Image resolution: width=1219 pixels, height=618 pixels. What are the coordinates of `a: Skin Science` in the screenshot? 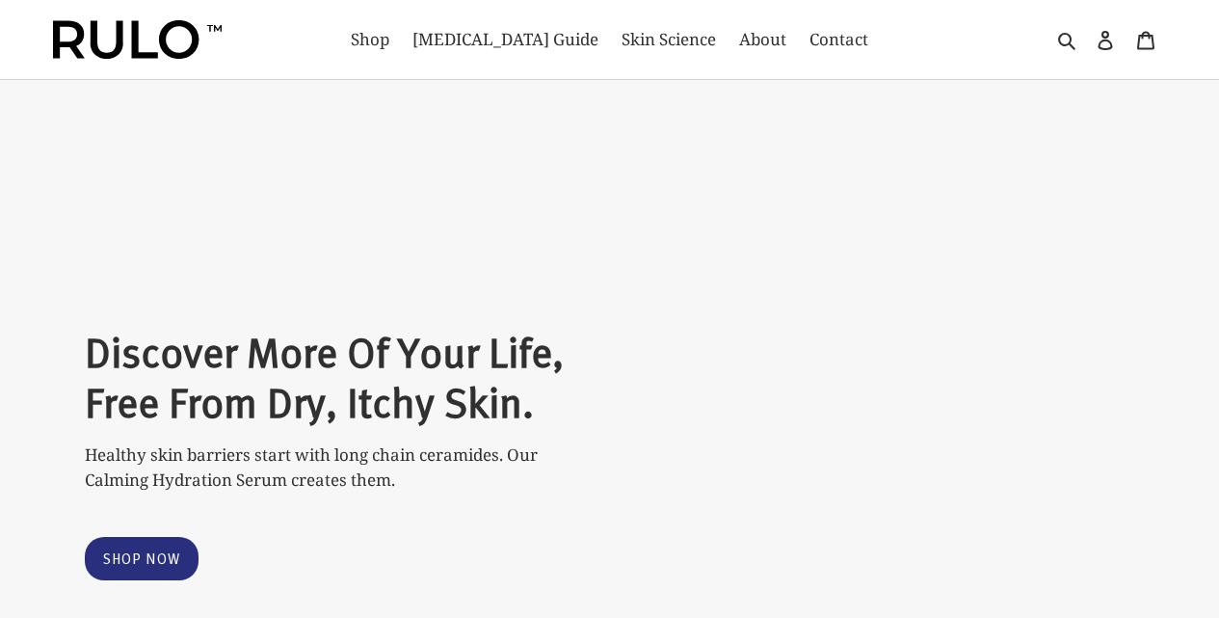 It's located at (669, 40).